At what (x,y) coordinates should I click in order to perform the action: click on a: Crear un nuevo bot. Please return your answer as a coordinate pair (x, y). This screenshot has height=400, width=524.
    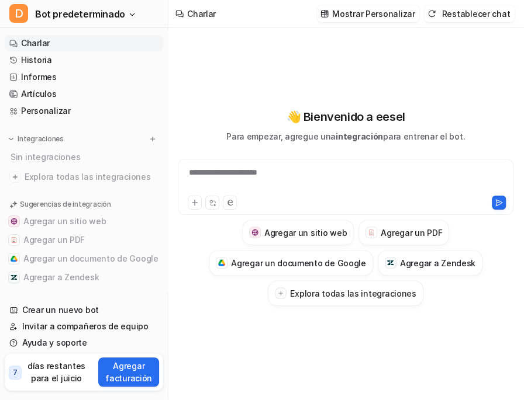
    Looking at the image, I should click on (84, 310).